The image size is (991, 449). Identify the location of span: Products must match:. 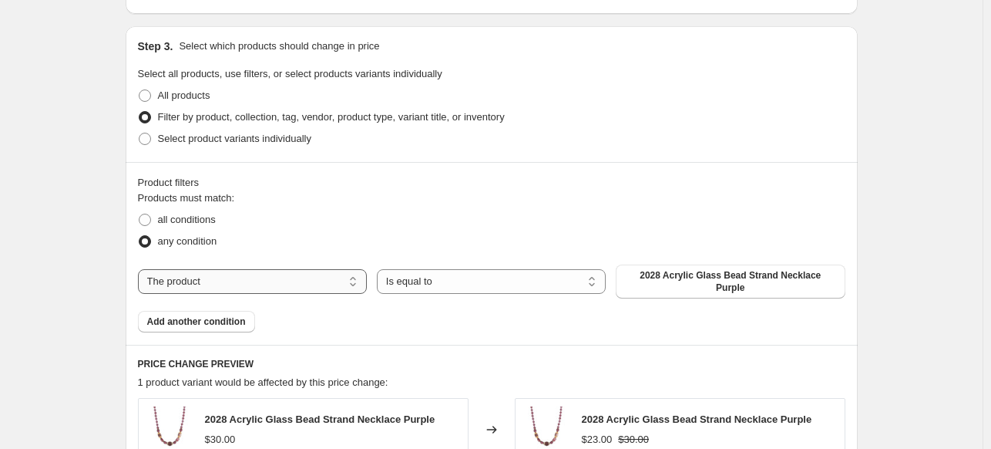
(187, 197).